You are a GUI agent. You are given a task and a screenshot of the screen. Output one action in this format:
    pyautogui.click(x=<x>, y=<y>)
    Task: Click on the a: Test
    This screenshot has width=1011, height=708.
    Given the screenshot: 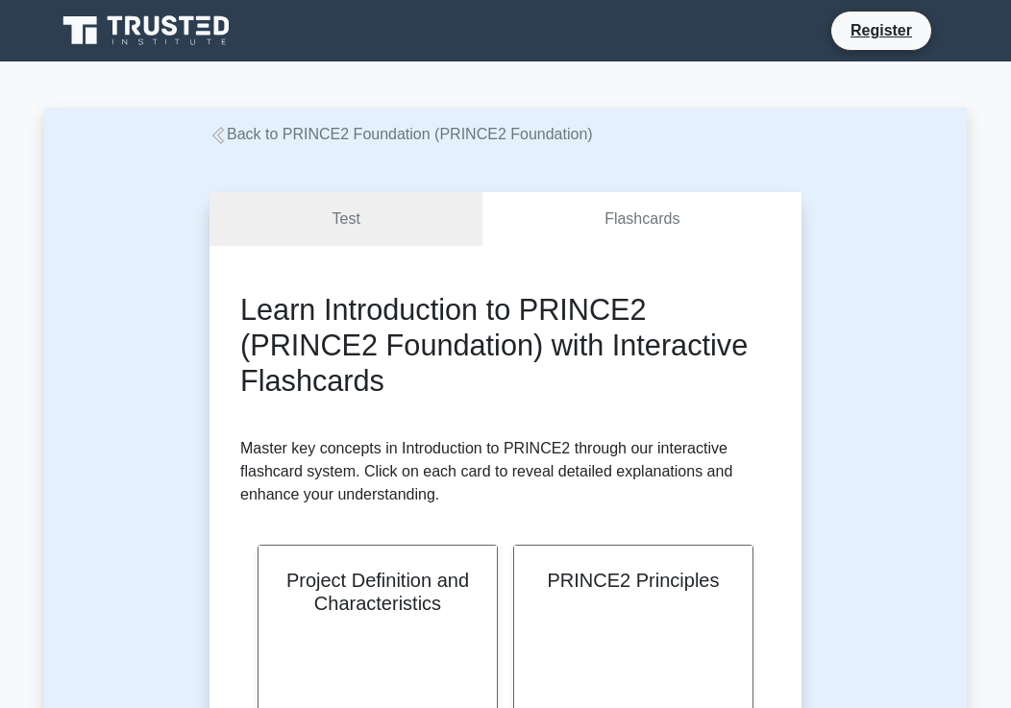 What is the action you would take?
    pyautogui.click(x=346, y=219)
    